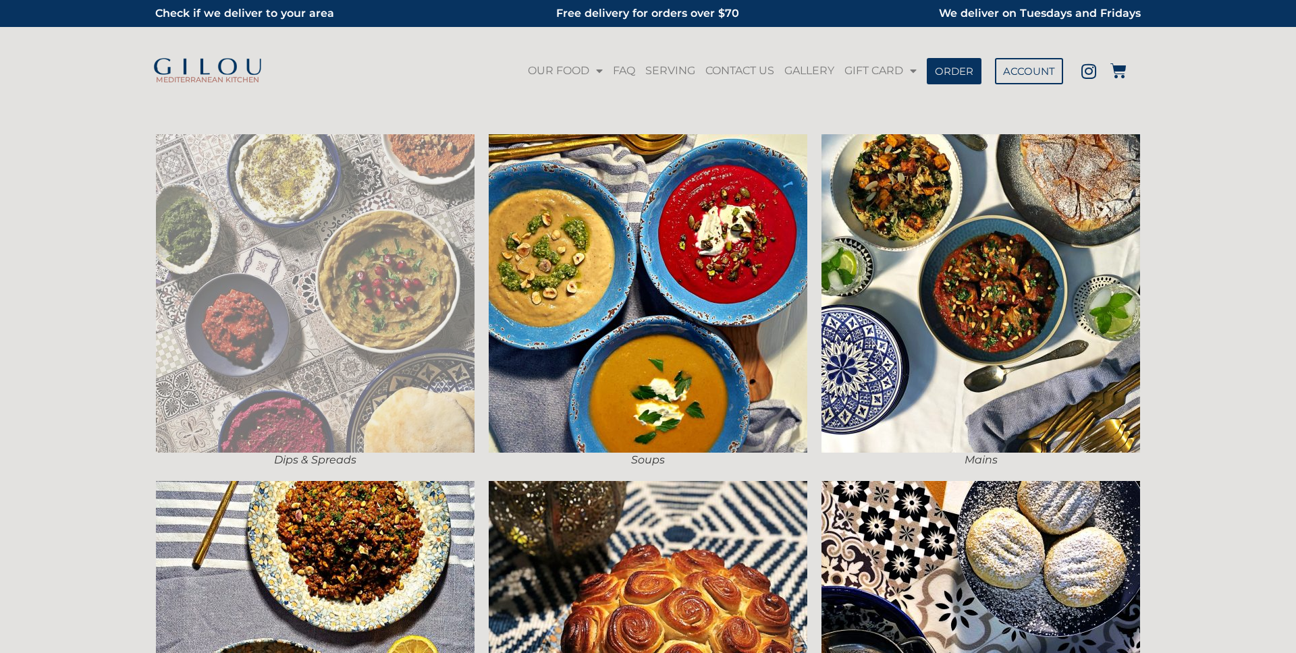  I want to click on figcaption: Mains, so click(981, 460).